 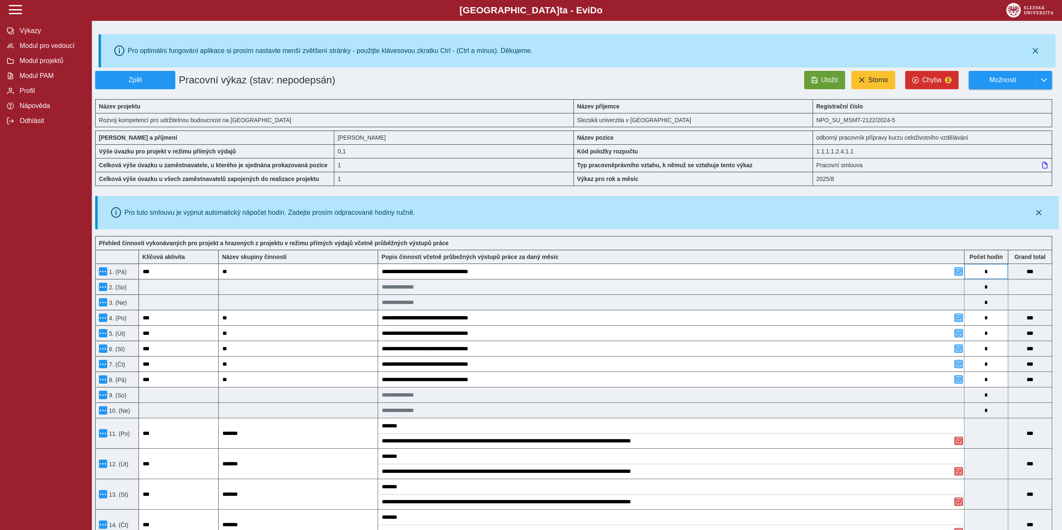 I want to click on b: Celková výše úvazku u všech zaměstnavatelů zapojených do realizace projektu, so click(x=209, y=179).